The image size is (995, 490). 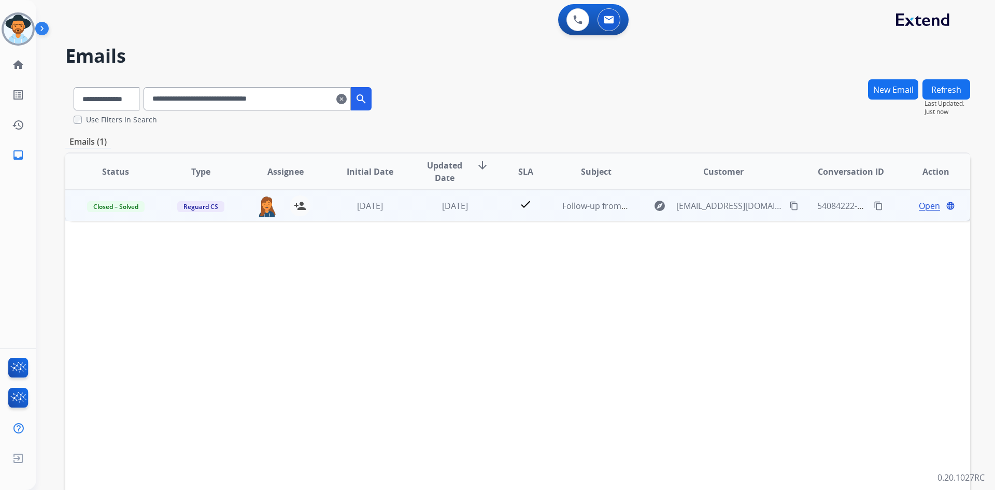 I want to click on span: Subject, so click(x=596, y=172).